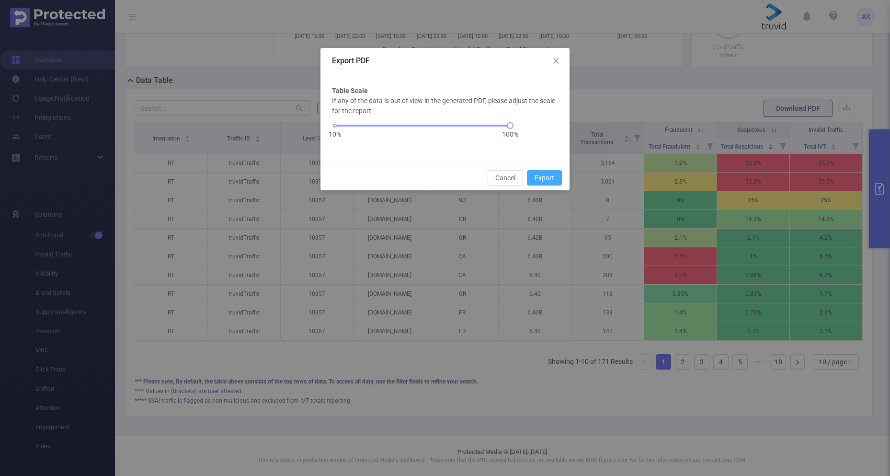 This screenshot has height=476, width=890. What do you see at coordinates (510, 134) in the screenshot?
I see `span: 100%` at bounding box center [510, 134].